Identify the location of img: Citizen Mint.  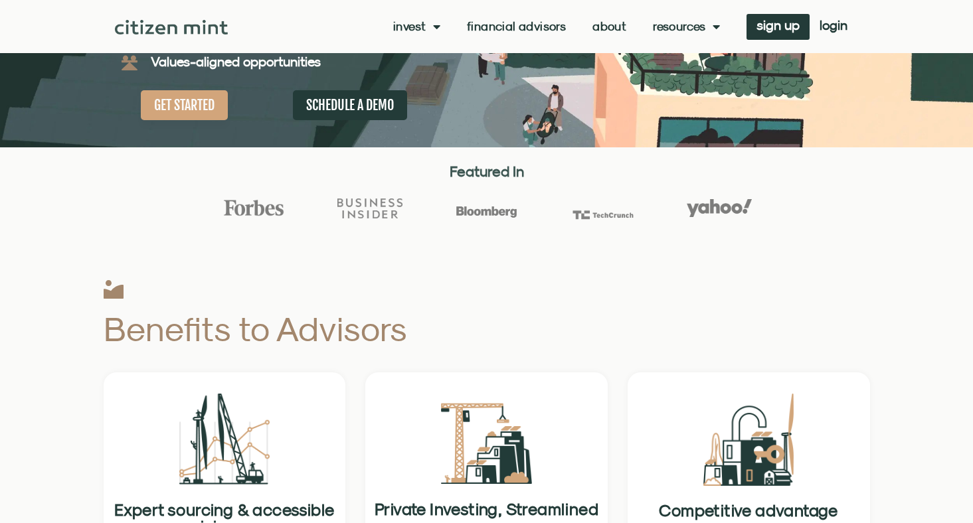
(171, 27).